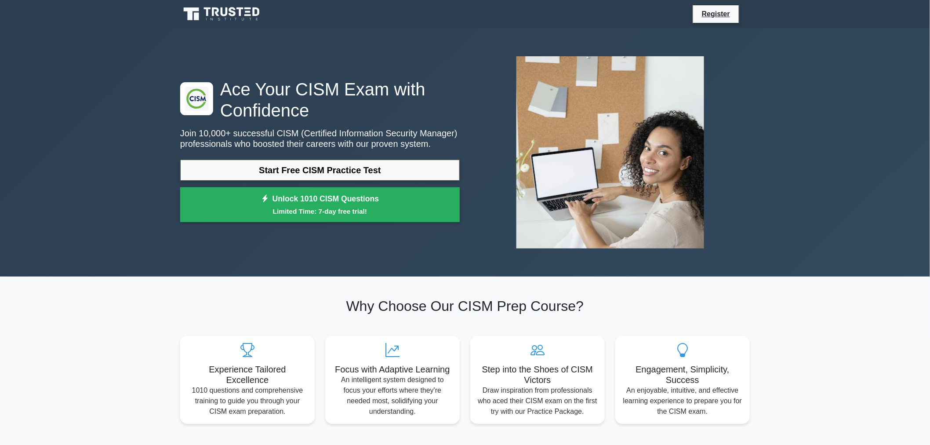  I want to click on h2: Why Choose Our CISM Prep Course?, so click(465, 306).